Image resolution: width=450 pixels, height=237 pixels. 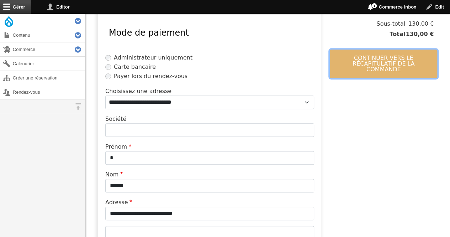 What do you see at coordinates (115, 174) in the screenshot?
I see `label: Nom` at bounding box center [115, 174].